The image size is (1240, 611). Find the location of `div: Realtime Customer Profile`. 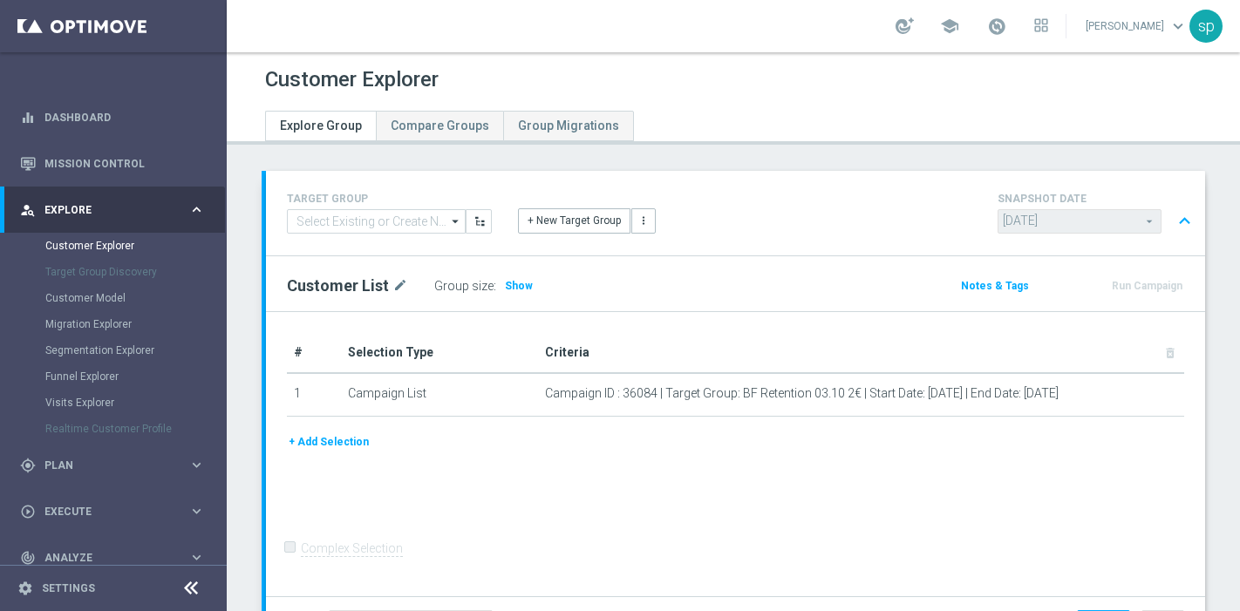

div: Realtime Customer Profile is located at coordinates (135, 429).